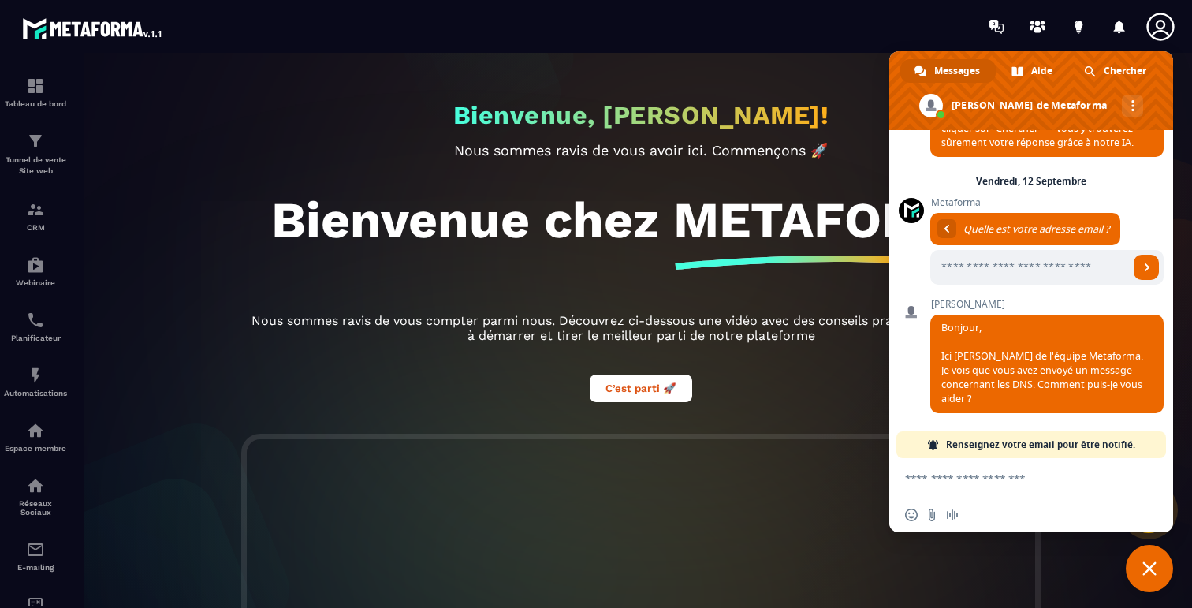 The width and height of the screenshot is (1192, 608). I want to click on div: Messages, so click(947, 71).